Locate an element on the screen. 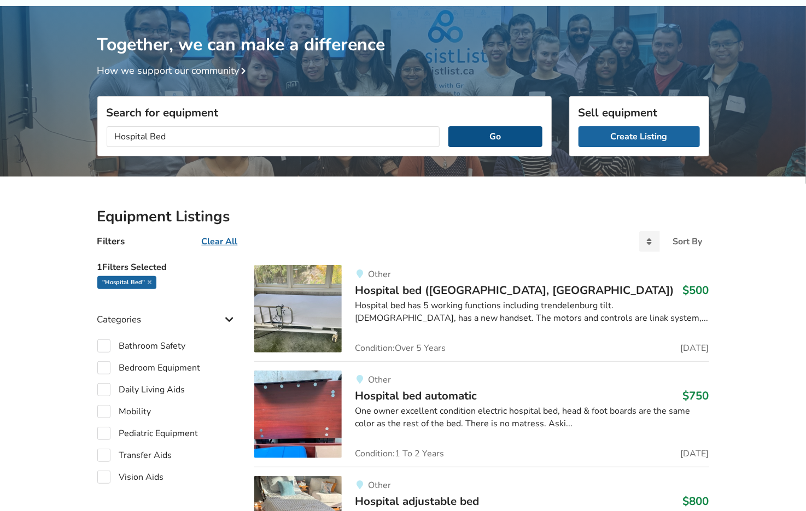 Image resolution: width=806 pixels, height=511 pixels. label: Bathroom Safety is located at coordinates (142, 346).